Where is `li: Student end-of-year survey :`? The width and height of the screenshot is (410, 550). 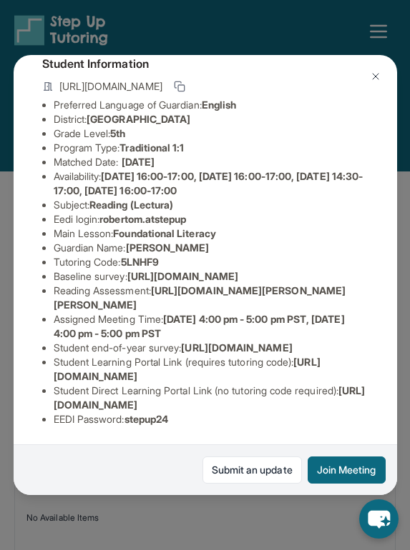
li: Student end-of-year survey : is located at coordinates (211, 348).